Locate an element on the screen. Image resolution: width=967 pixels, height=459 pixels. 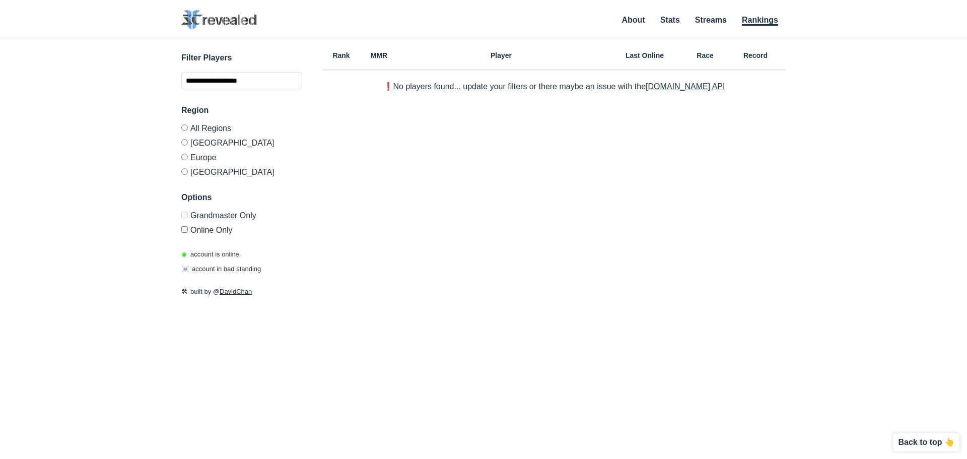
a: DavidChan is located at coordinates (236, 291).